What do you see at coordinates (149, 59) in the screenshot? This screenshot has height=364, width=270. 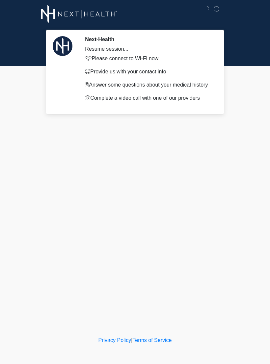 I see `p: Please connect to Wi-Fi now` at bounding box center [149, 59].